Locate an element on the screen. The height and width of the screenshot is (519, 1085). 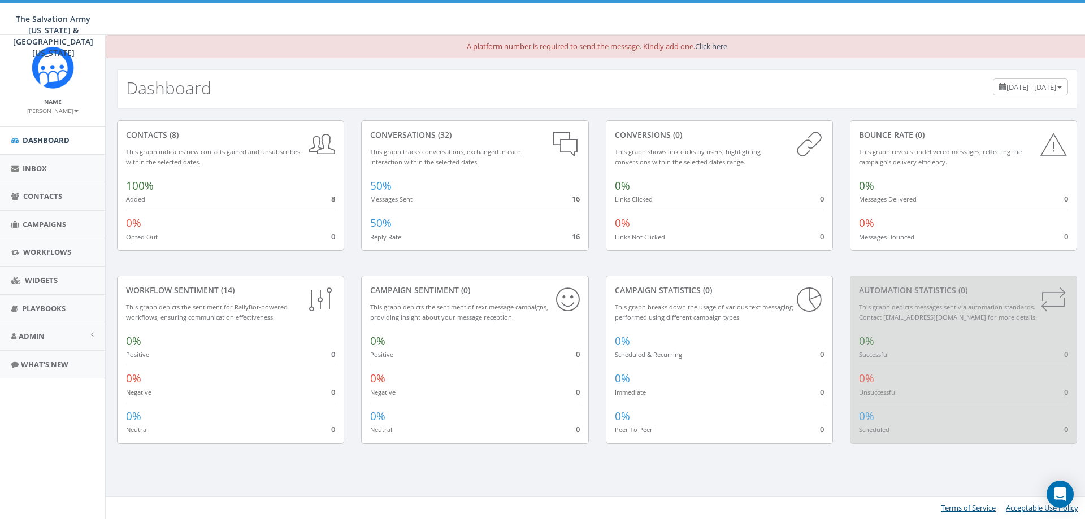
small: Opted Out is located at coordinates (142, 237).